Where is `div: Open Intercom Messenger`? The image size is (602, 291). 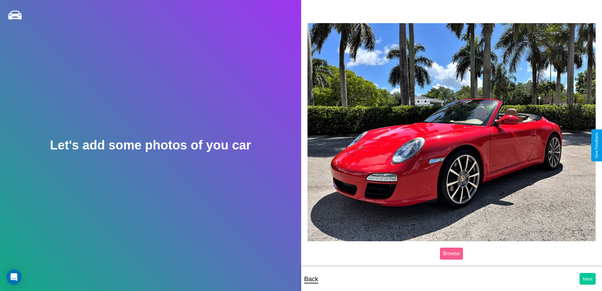 div: Open Intercom Messenger is located at coordinates (14, 277).